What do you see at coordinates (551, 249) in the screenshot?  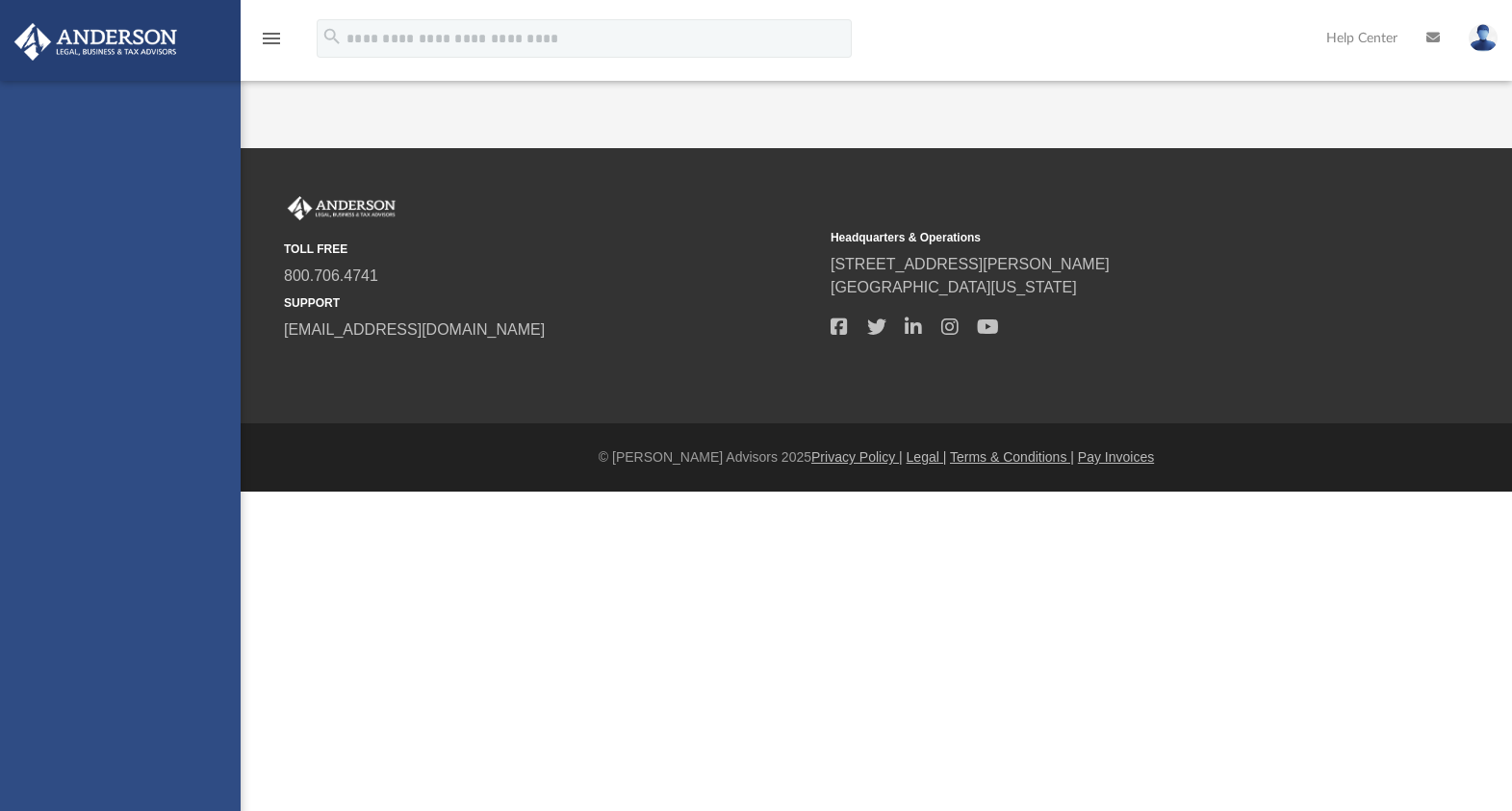 I see `small: TOLL FREE` at bounding box center [551, 249].